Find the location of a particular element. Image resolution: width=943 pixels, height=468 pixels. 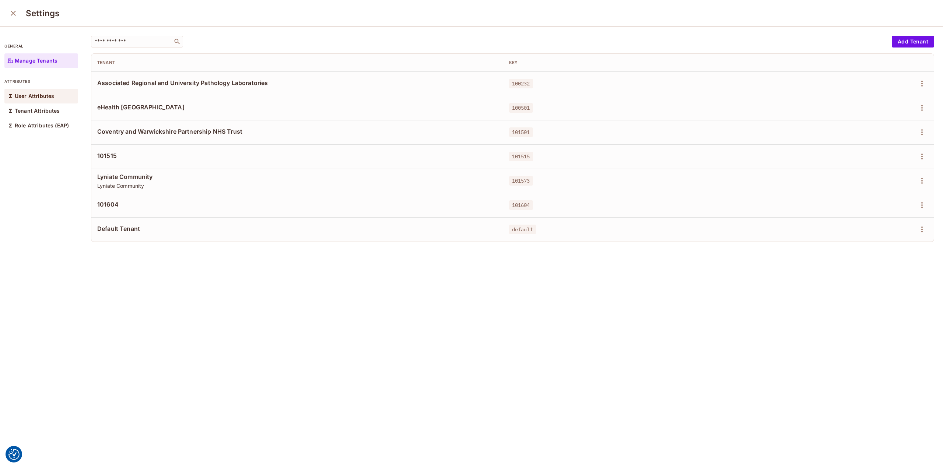

button: Consent Preferences is located at coordinates (14, 455).